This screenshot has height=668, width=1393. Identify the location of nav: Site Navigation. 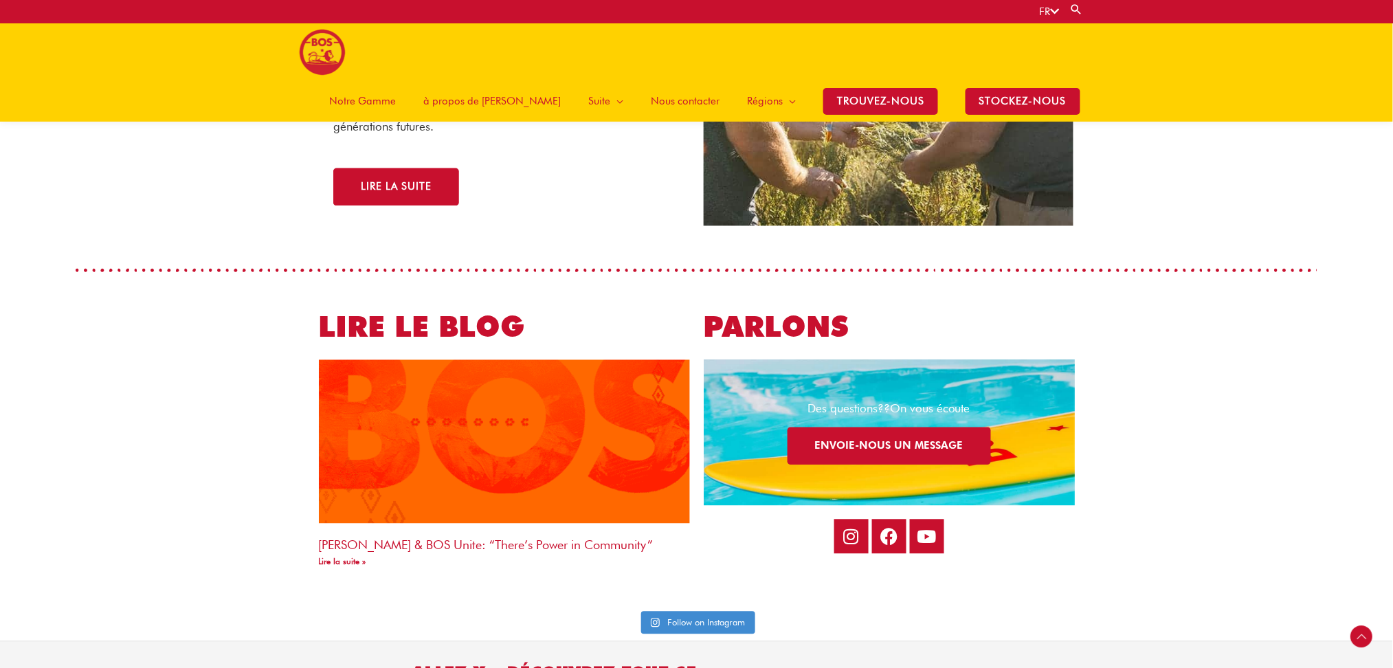
(700, 101).